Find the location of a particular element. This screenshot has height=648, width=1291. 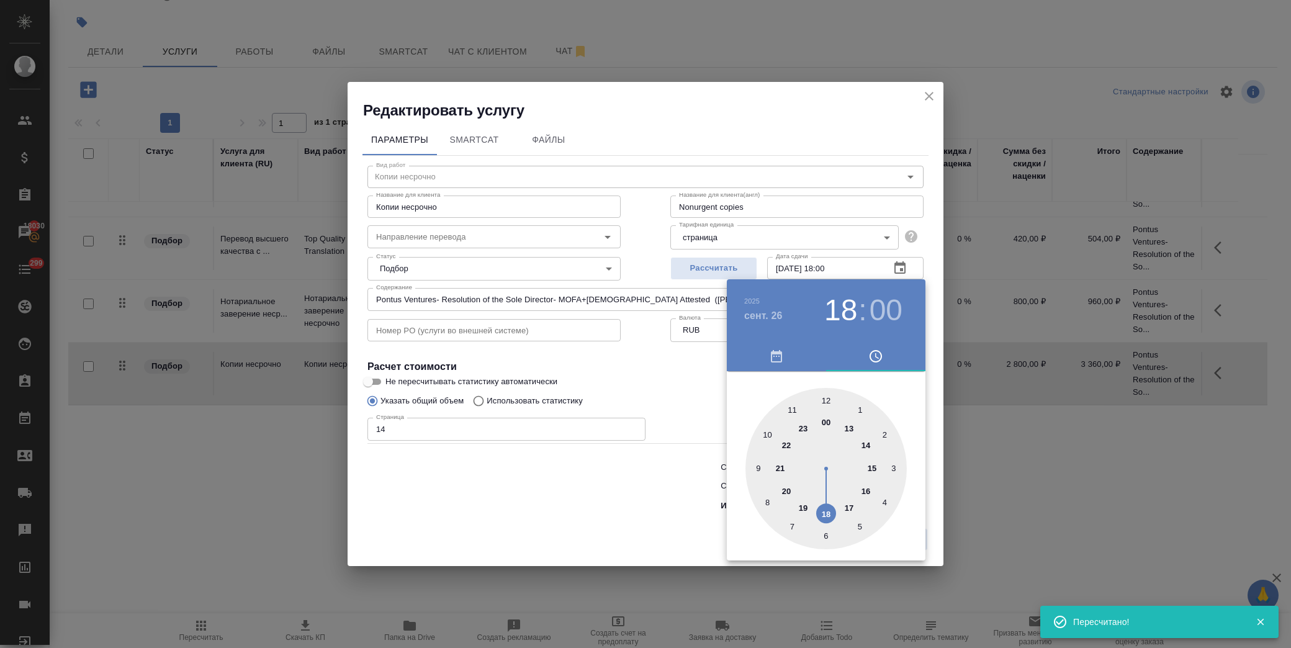

button: 2025 is located at coordinates (752, 301).